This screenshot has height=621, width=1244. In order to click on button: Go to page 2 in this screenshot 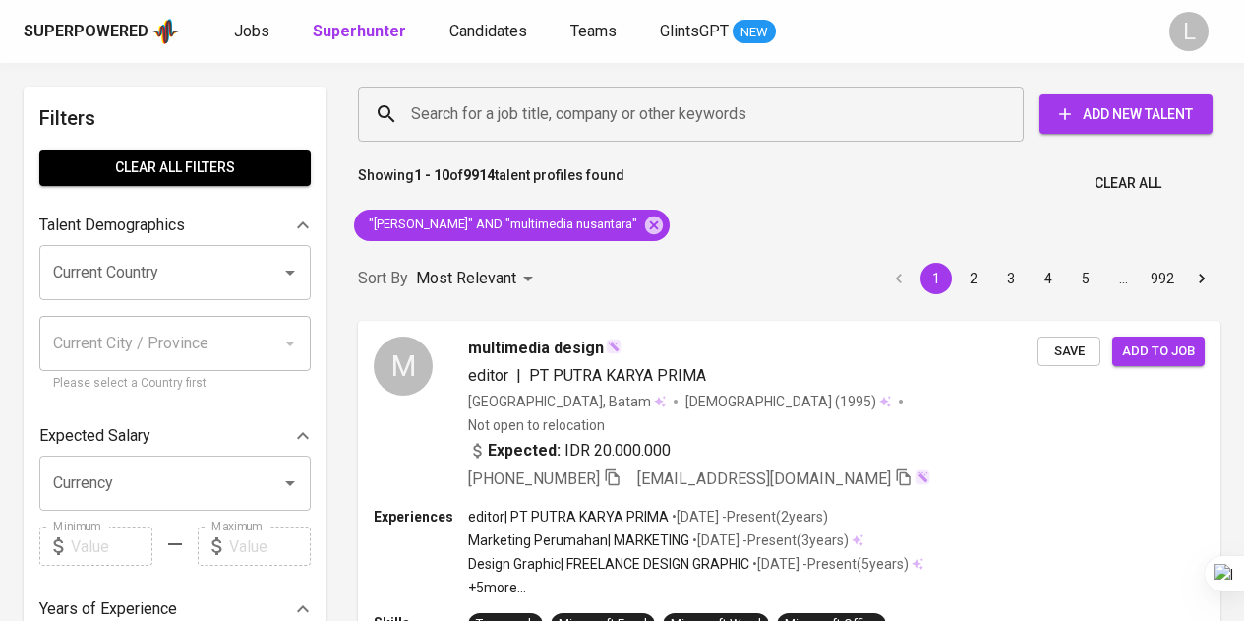, I will do `click(974, 278)`.